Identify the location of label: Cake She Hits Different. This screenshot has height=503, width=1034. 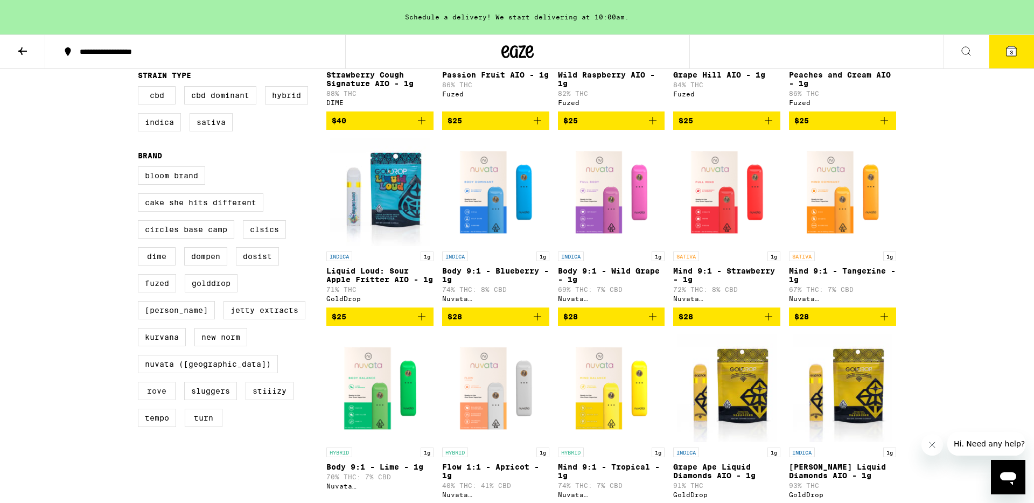
(200, 202).